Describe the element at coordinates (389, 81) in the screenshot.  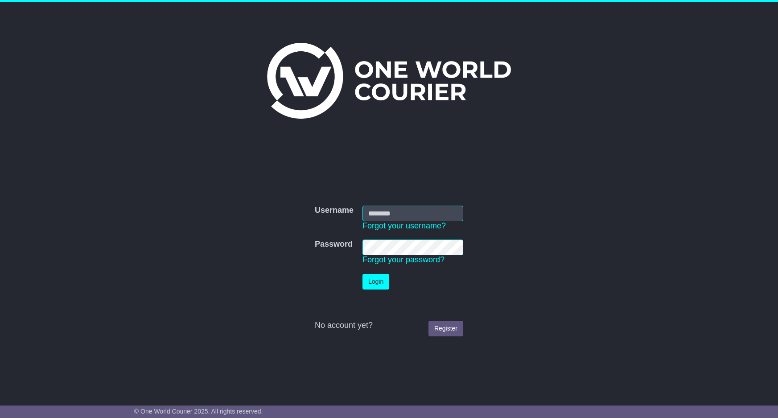
I see `img: One World` at that location.